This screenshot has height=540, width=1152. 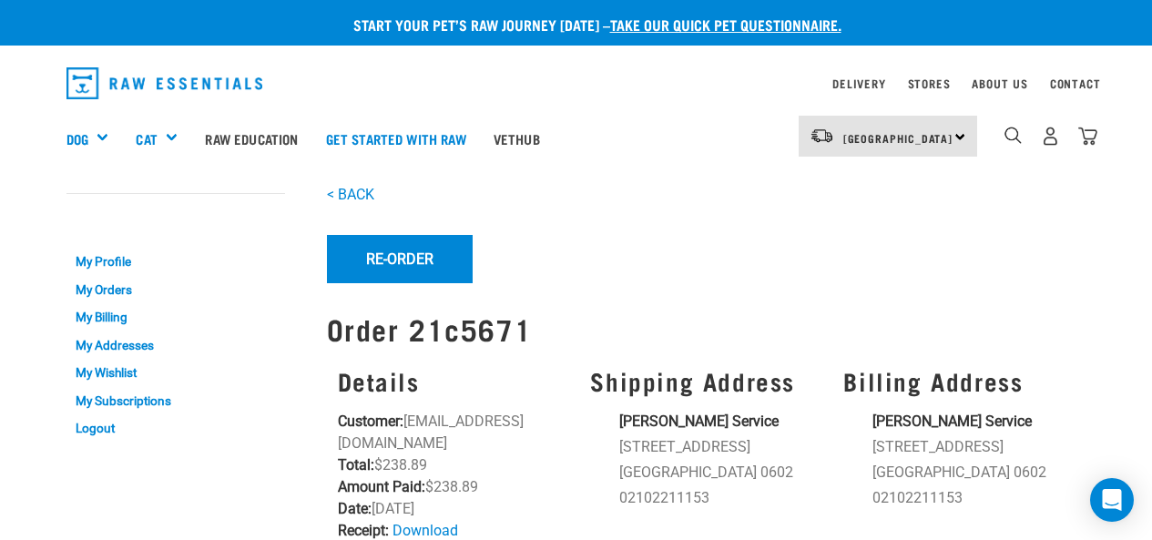 I want to click on a: Delivery, so click(x=859, y=83).